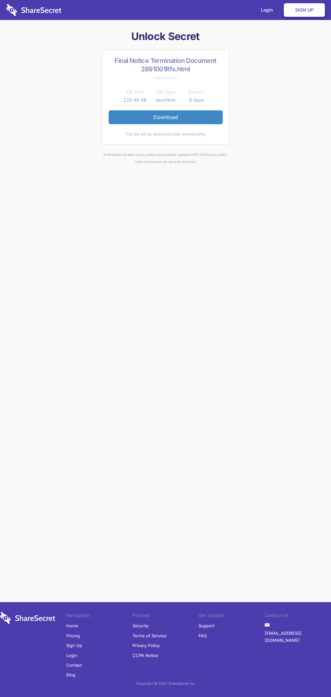 The image size is (331, 697). Describe the element at coordinates (165, 134) in the screenshot. I see `div: This file will be destroyed after downloading.` at that location.